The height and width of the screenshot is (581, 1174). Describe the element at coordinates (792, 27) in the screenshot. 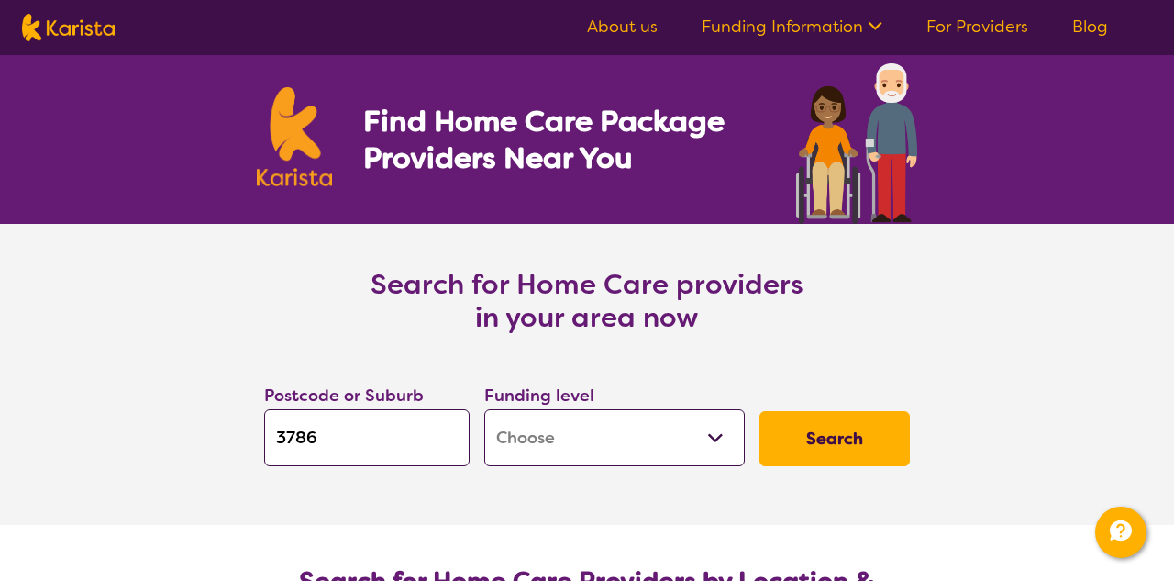

I see `a: Funding Information` at that location.